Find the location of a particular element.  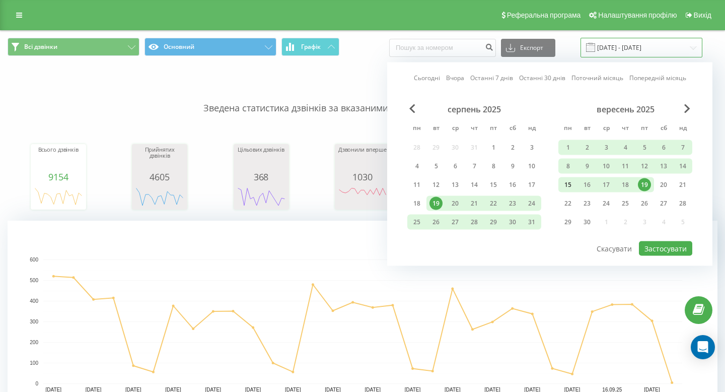

div: Прийнятих дзвінків is located at coordinates (160, 159).